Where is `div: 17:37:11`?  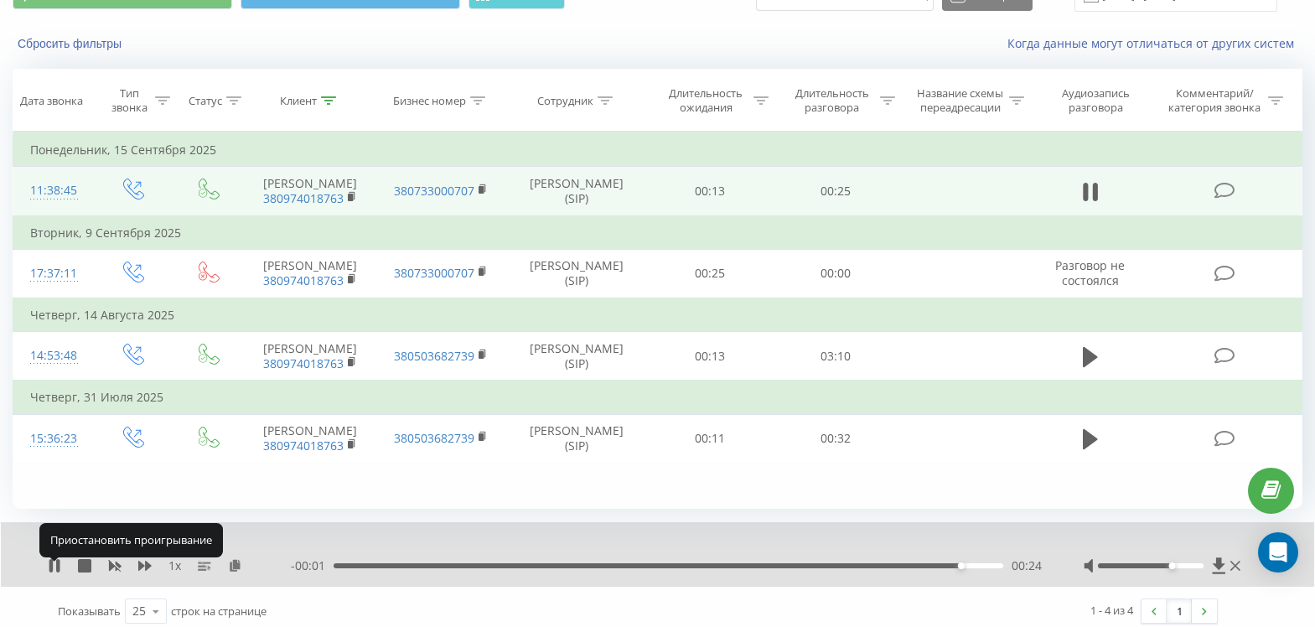 div: 17:37:11 is located at coordinates (54, 273).